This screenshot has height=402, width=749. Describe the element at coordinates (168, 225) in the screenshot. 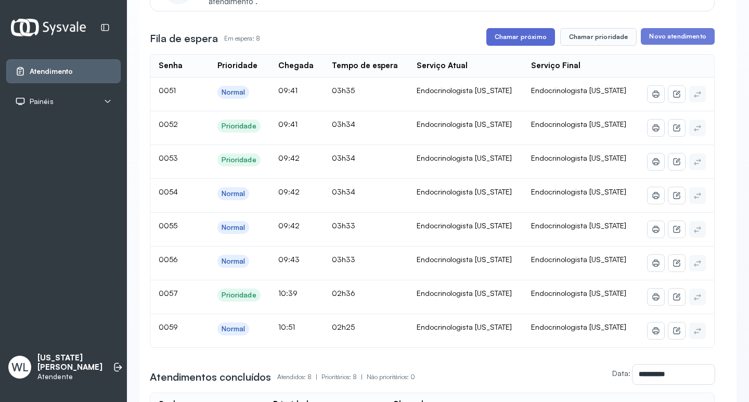

I see `span: 0055` at that location.